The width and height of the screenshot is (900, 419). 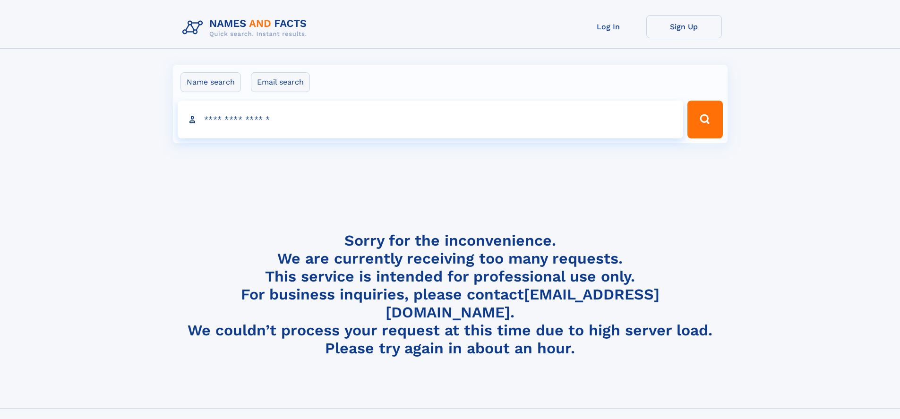 What do you see at coordinates (280, 82) in the screenshot?
I see `label: Email search` at bounding box center [280, 82].